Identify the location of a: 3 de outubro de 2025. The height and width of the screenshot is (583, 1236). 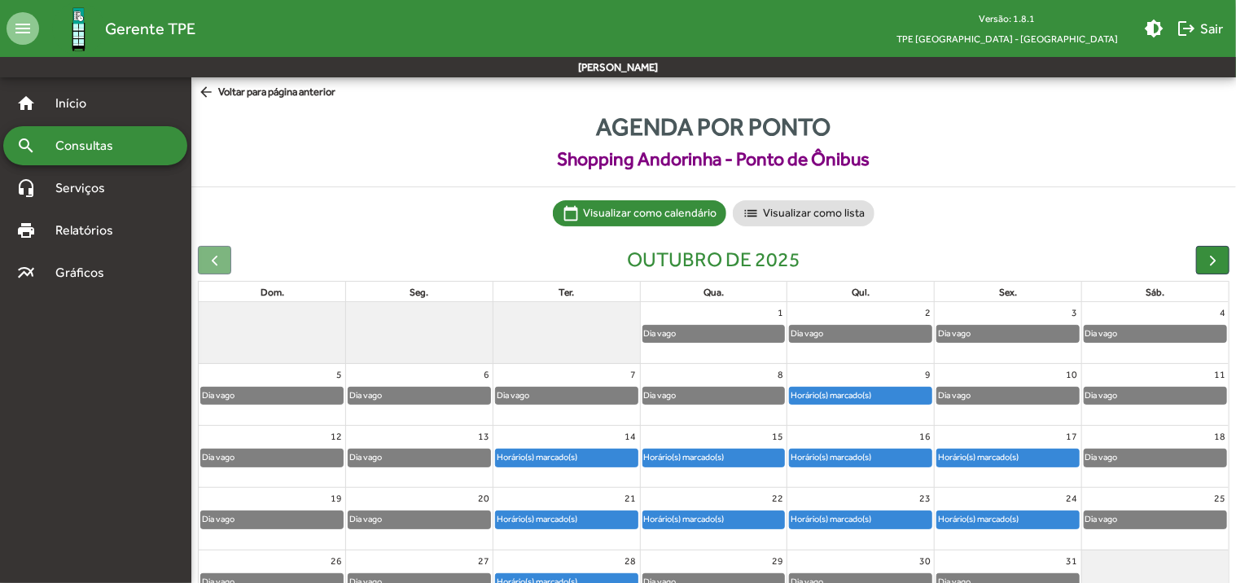
(1075, 313).